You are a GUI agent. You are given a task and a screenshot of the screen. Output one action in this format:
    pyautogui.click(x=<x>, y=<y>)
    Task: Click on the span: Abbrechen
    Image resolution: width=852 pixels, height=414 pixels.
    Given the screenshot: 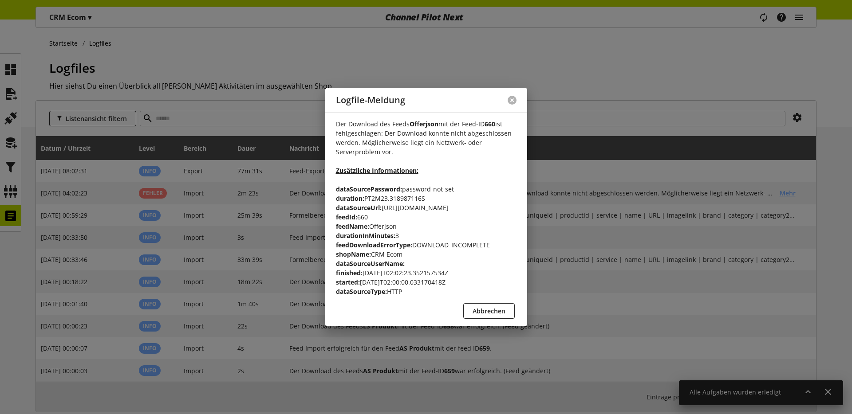 What is the action you would take?
    pyautogui.click(x=489, y=311)
    